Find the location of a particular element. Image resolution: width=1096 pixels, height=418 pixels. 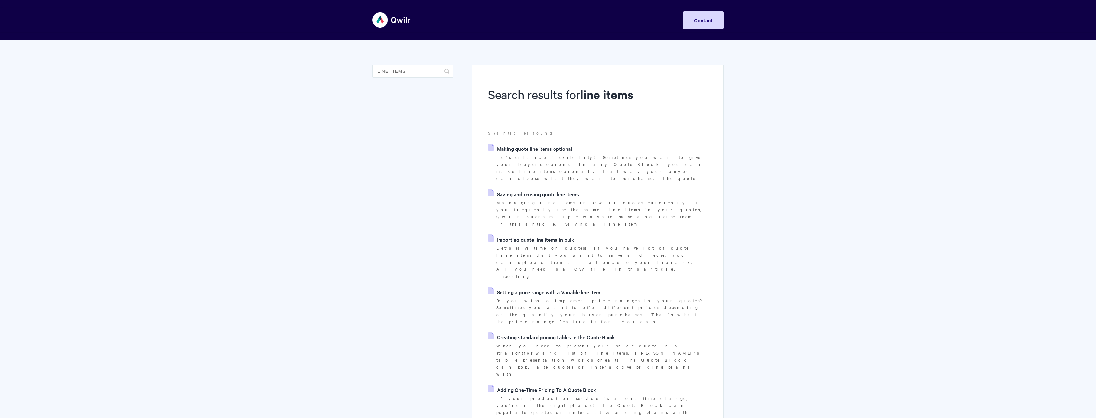

a: Making quote line items optional is located at coordinates (530, 149).